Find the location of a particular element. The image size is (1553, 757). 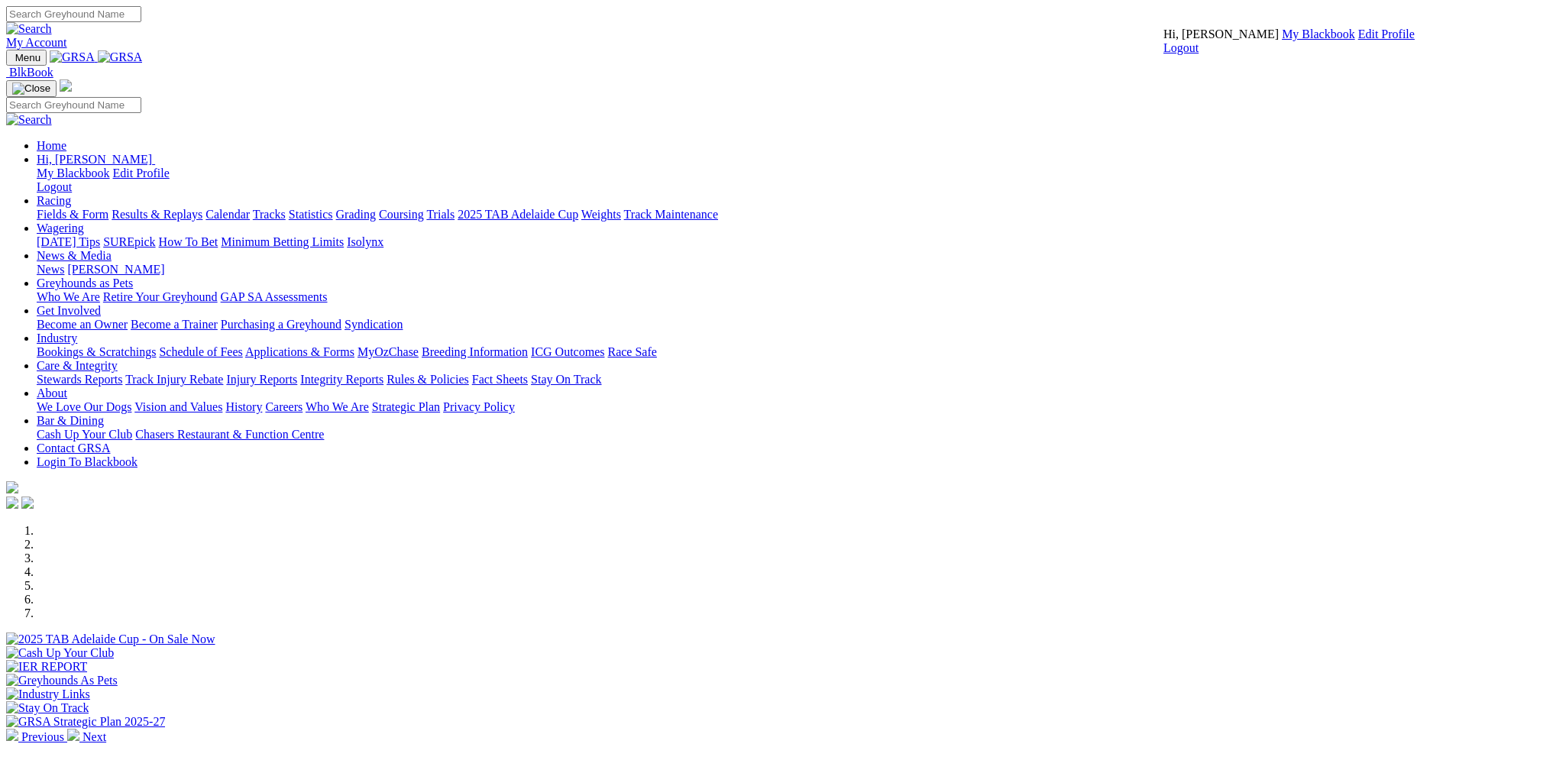

a: News is located at coordinates (50, 269).